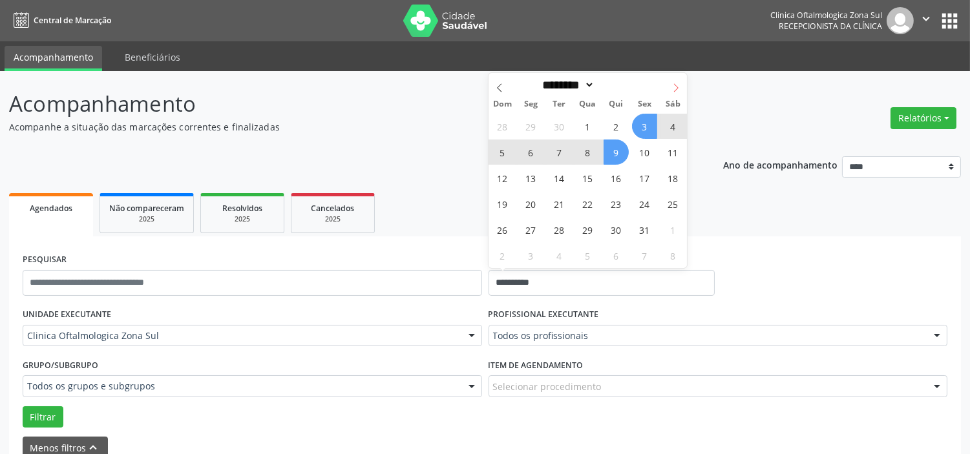 Image resolution: width=970 pixels, height=454 pixels. Describe the element at coordinates (559, 229) in the screenshot. I see `span: Outubro 28, 2025` at that location.